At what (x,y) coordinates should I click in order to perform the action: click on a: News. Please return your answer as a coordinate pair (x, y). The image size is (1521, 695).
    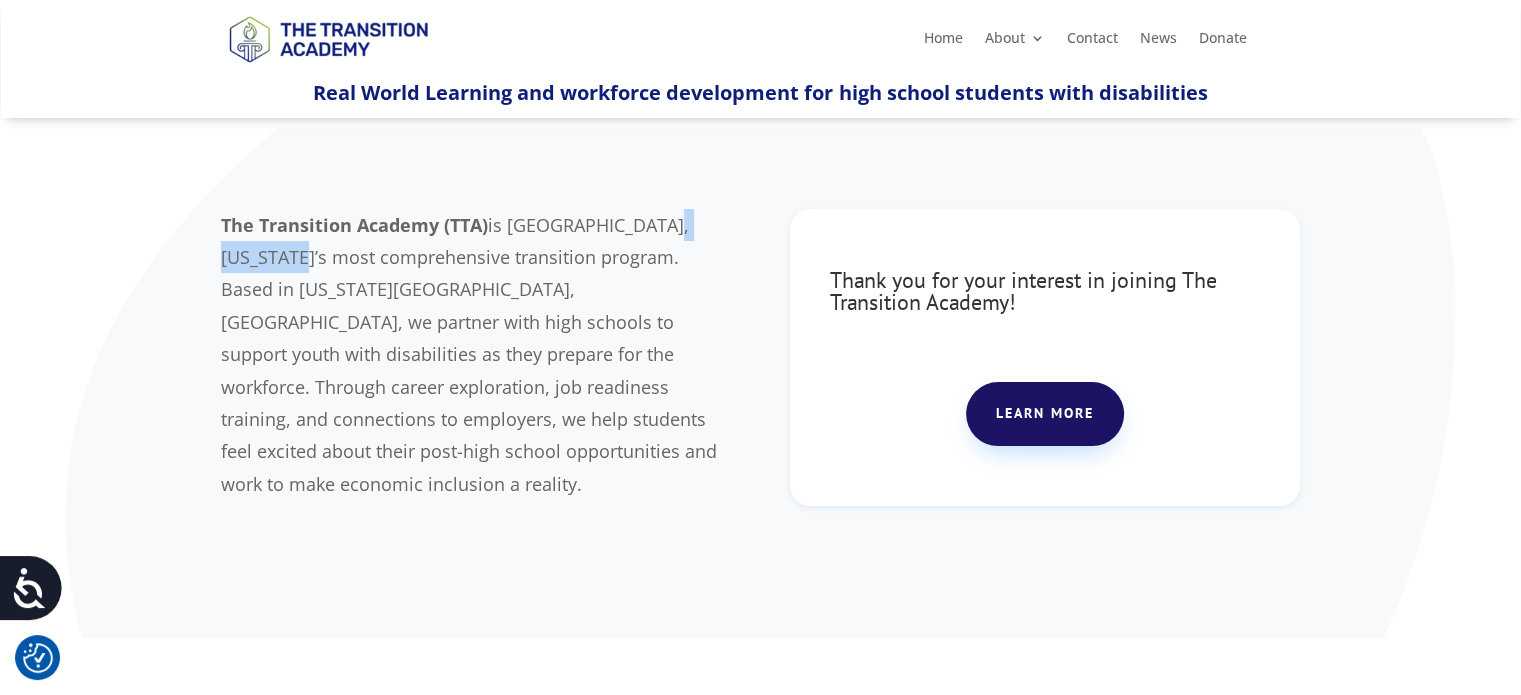
    Looking at the image, I should click on (1157, 42).